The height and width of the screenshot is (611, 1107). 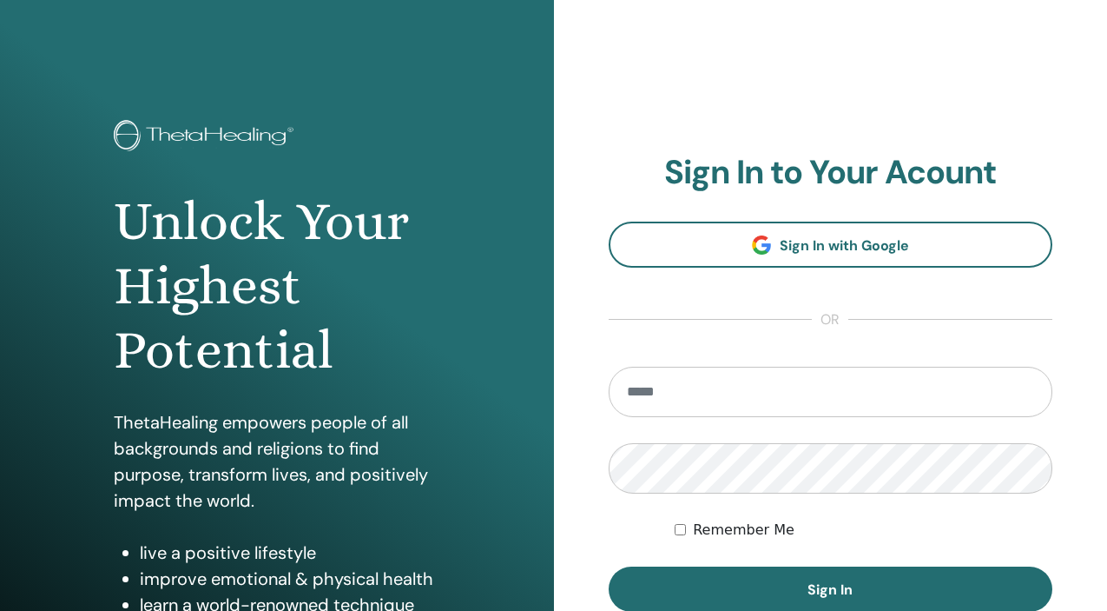 What do you see at coordinates (276, 286) in the screenshot?
I see `h1: Unlock Your Highest Potential` at bounding box center [276, 286].